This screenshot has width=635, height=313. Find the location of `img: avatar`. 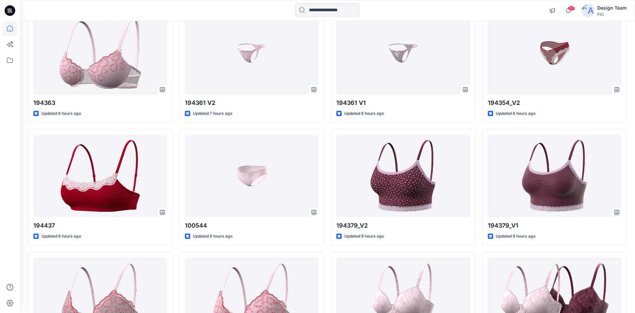

img: avatar is located at coordinates (588, 11).